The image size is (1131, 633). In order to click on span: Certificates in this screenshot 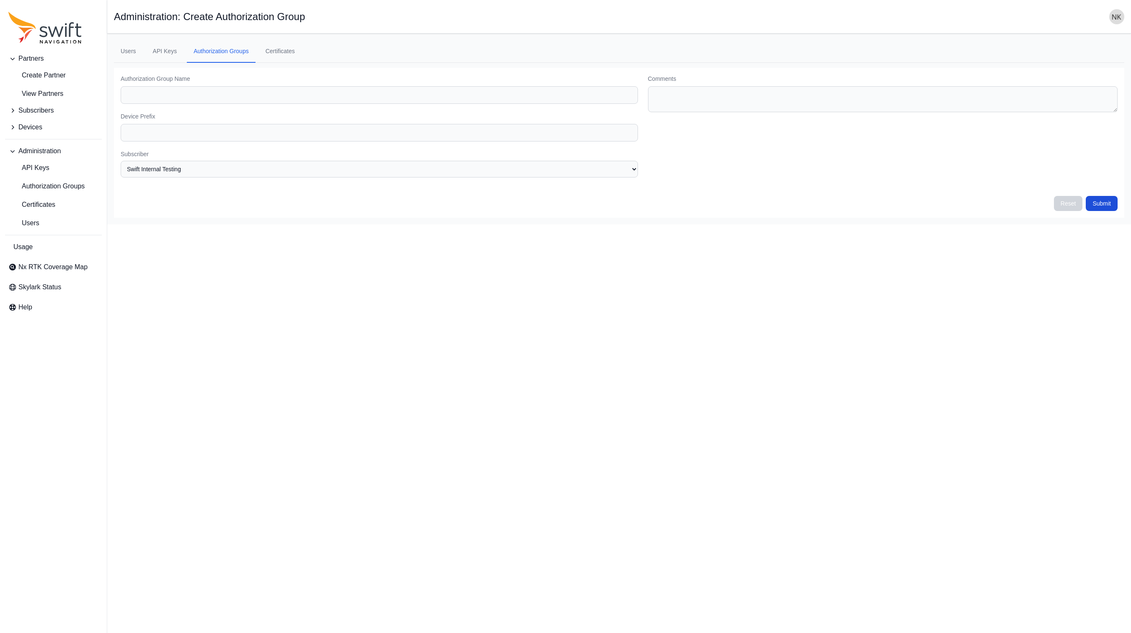, I will do `click(32, 205)`.